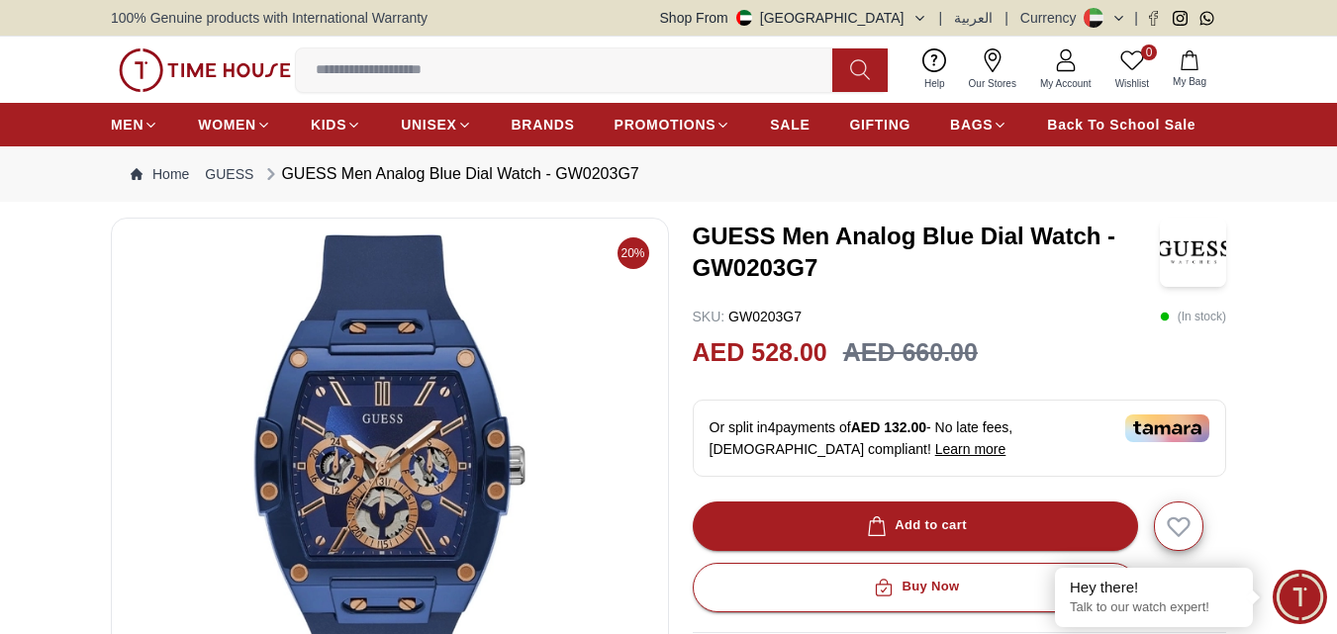  Describe the element at coordinates (978, 125) in the screenshot. I see `a: BAGS` at that location.